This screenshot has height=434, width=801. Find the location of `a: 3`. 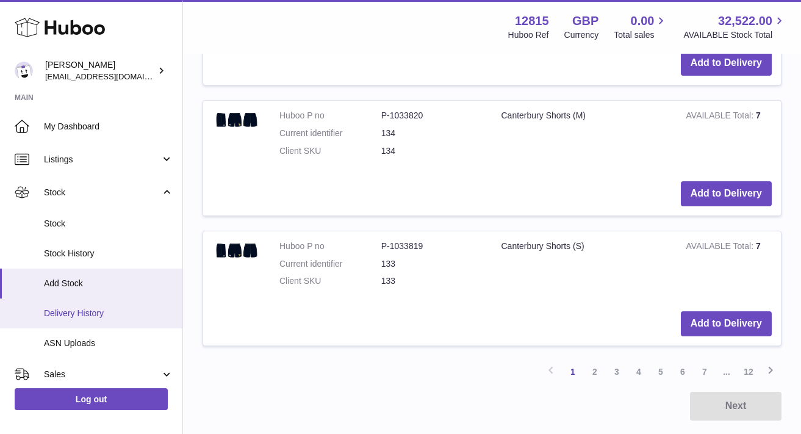

a: 3 is located at coordinates (617, 372).